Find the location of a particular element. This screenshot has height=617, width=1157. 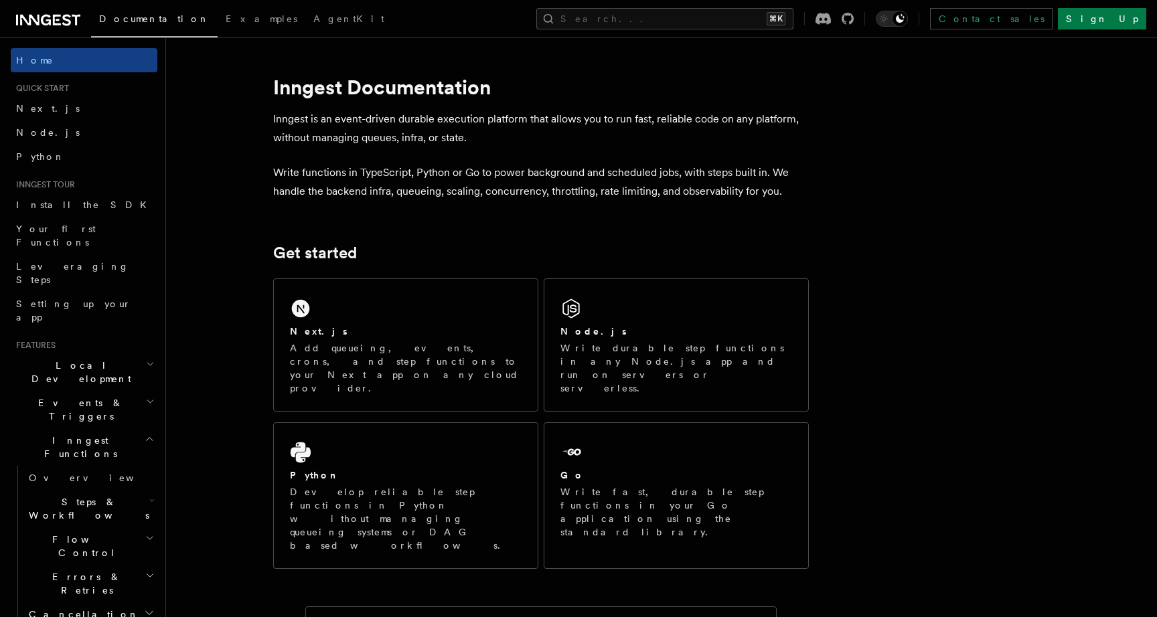

a: Next.jsAdd queueing, events, crons, and step functions to your Next app on any cloud provider. is located at coordinates (406, 345).